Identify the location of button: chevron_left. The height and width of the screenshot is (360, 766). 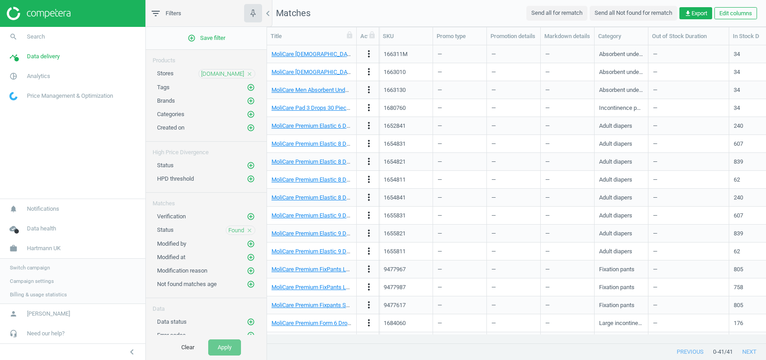
(132, 352).